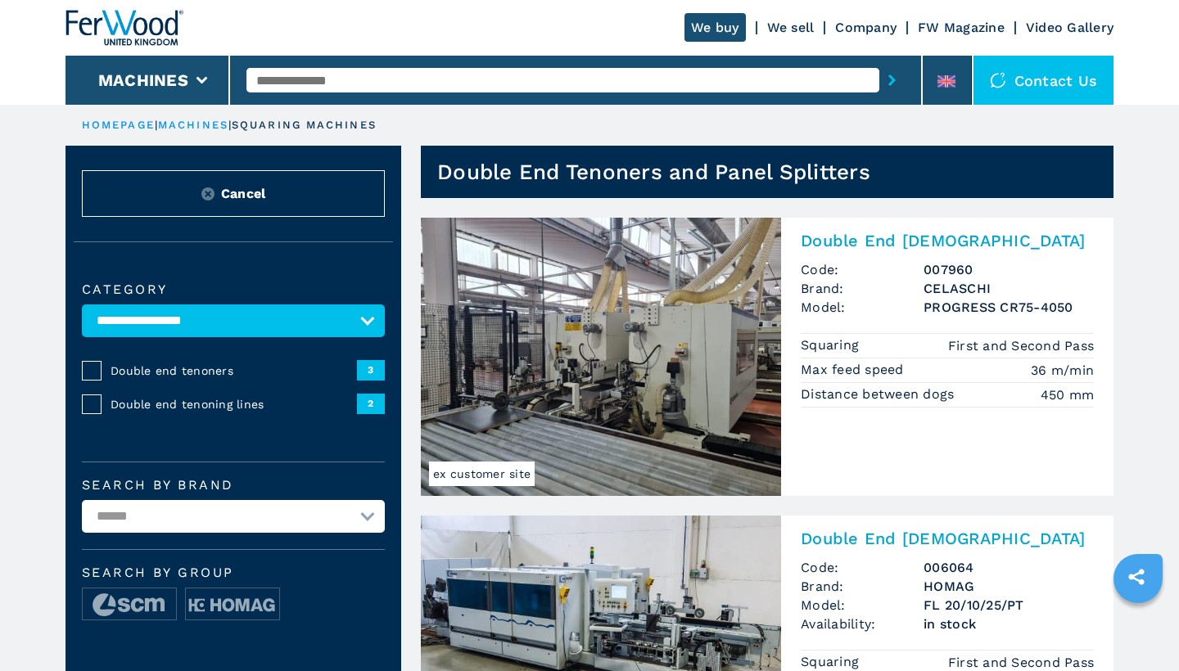  I want to click on h3: FL 20/10/25/PT, so click(1009, 605).